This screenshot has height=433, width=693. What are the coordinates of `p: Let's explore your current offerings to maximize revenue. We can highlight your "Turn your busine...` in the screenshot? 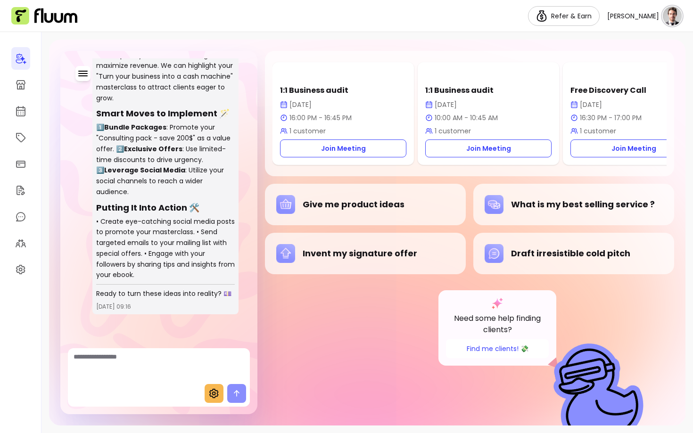 It's located at (165, 77).